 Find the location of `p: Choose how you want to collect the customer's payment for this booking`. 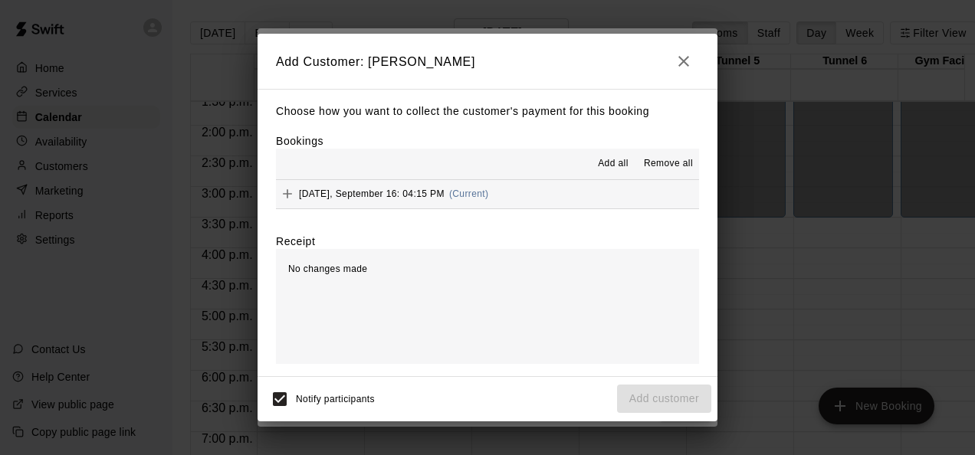

p: Choose how you want to collect the customer's payment for this booking is located at coordinates (487, 111).